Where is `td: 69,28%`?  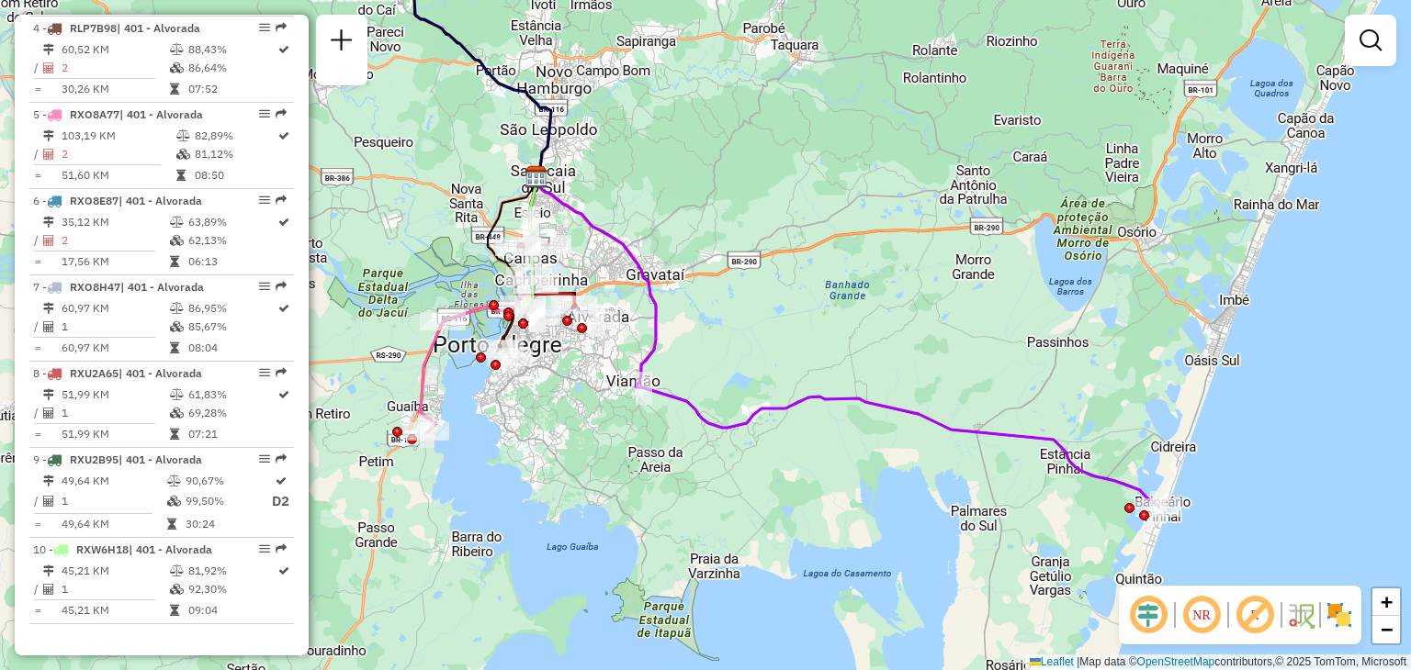
td: 69,28% is located at coordinates (231, 413).